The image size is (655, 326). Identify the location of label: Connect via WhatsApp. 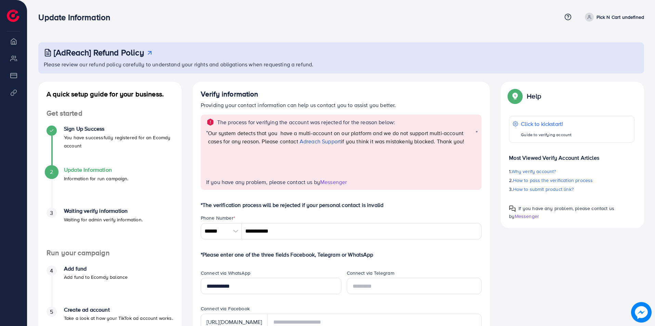
(226, 273).